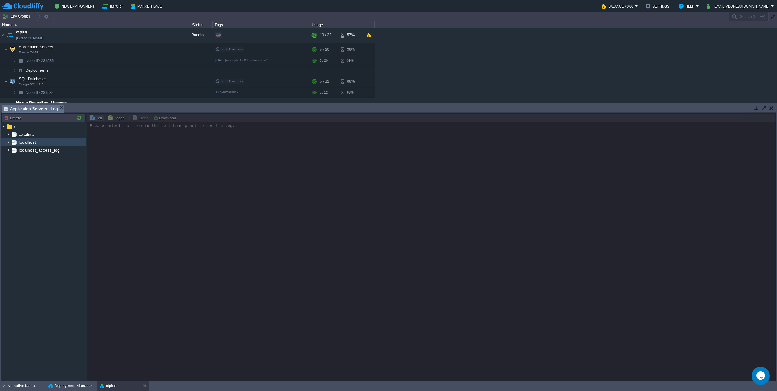  Describe the element at coordinates (42, 103) in the screenshot. I see `span: Nexus Repository Manager` at that location.